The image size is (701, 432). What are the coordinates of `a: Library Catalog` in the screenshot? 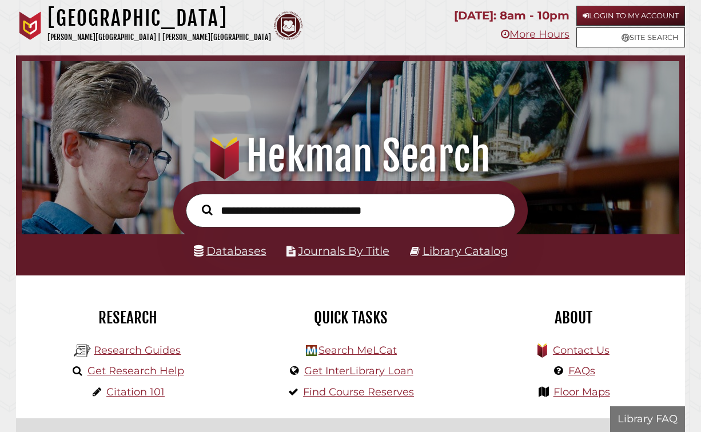 It's located at (465, 251).